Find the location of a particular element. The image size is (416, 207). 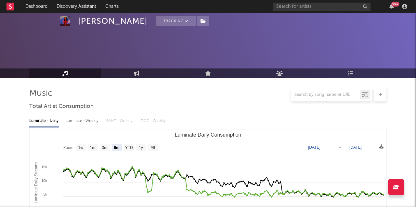

text: 10k is located at coordinates (44, 180).